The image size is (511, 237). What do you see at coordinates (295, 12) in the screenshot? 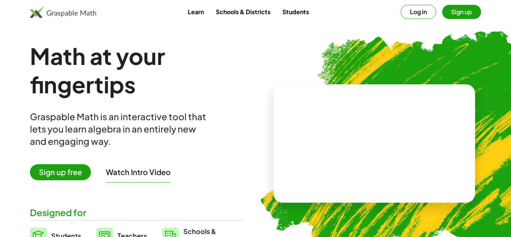
I see `a: Students` at bounding box center [295, 12].